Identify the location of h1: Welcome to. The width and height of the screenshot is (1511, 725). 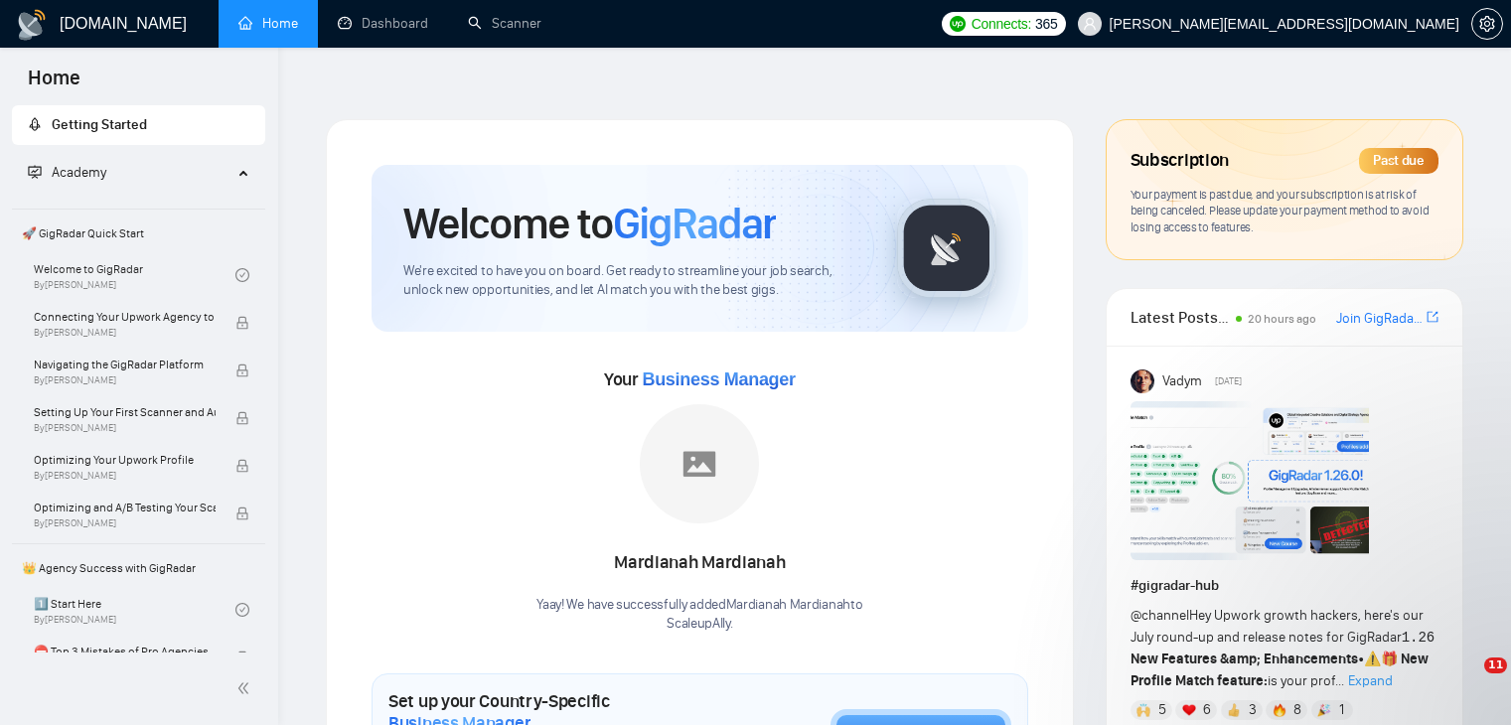
(589, 224).